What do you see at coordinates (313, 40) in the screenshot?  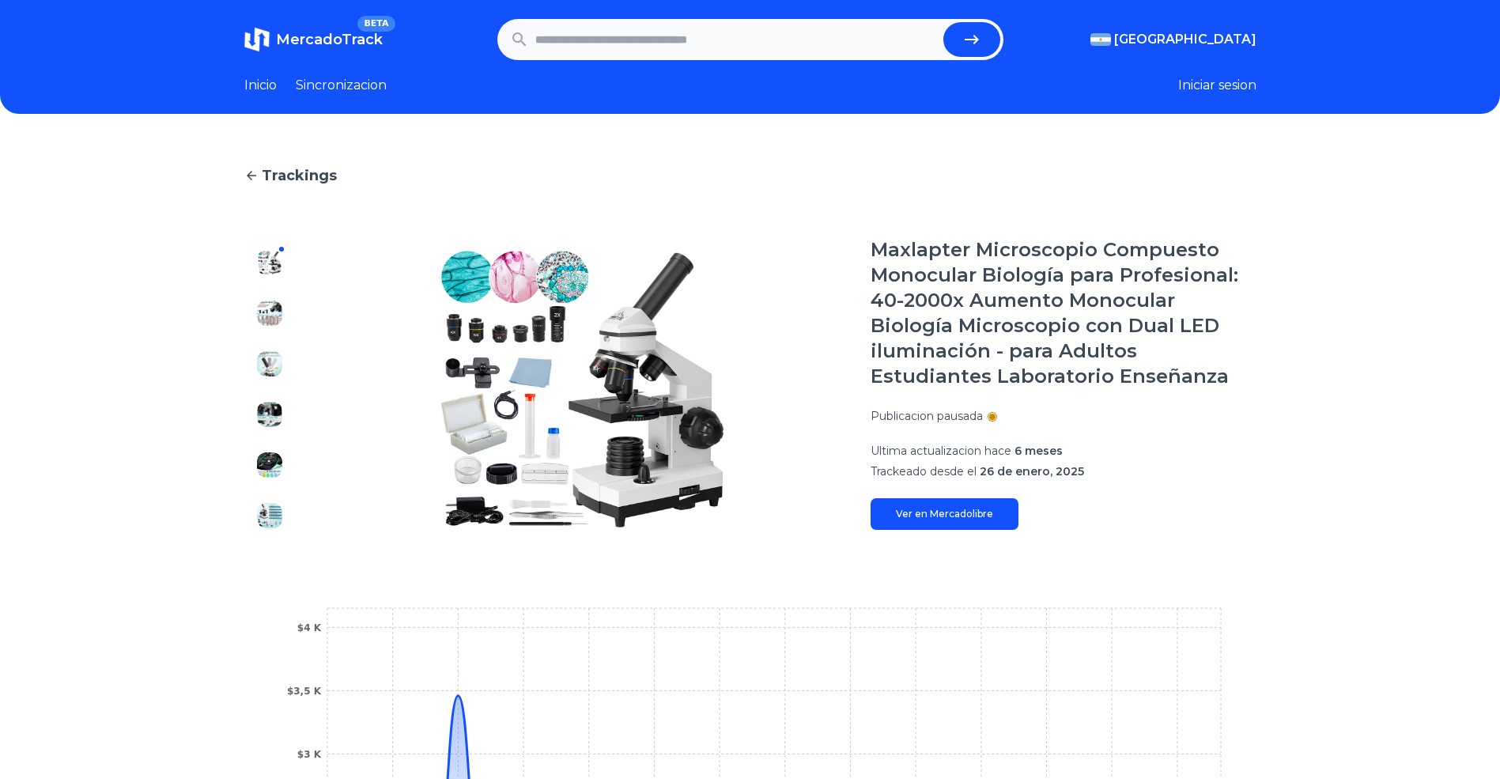 I see `a: MercadoTrackBETA` at bounding box center [313, 40].